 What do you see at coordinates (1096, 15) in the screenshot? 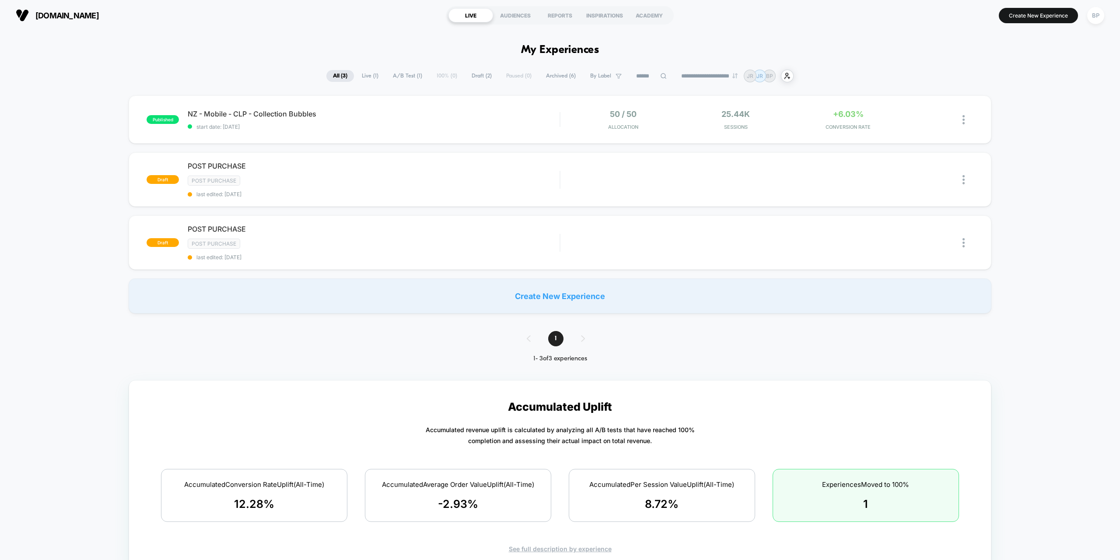
I see `div: BP` at bounding box center [1096, 15].